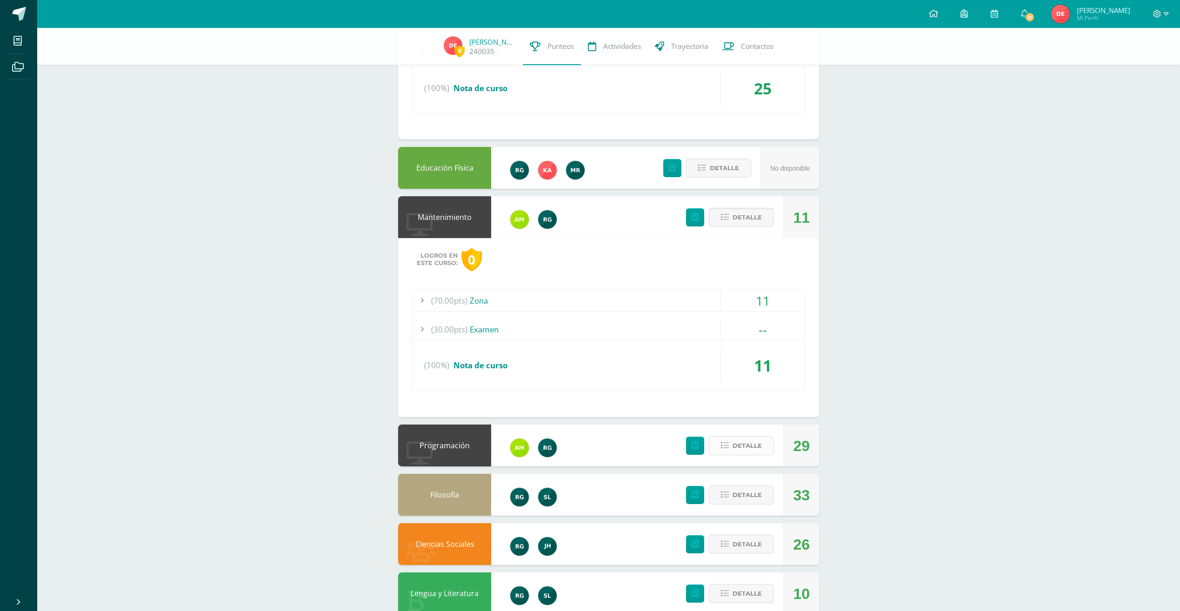 The image size is (1180, 611). Describe the element at coordinates (437, 259) in the screenshot. I see `span: Logros en este curso:` at that location.